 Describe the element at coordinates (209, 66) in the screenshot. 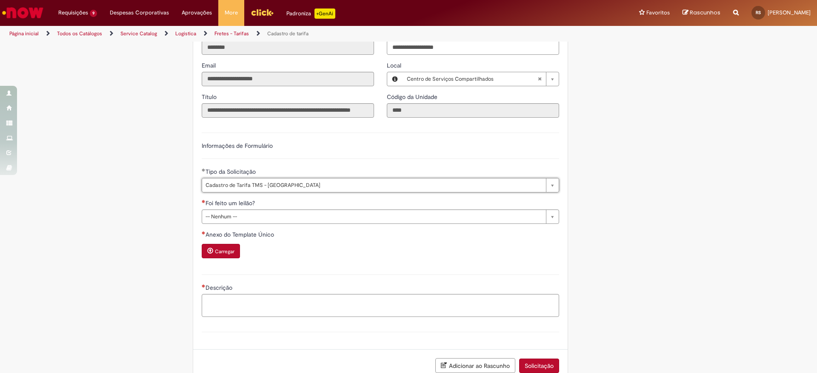

I see `span: Somente leitura - Email` at that location.